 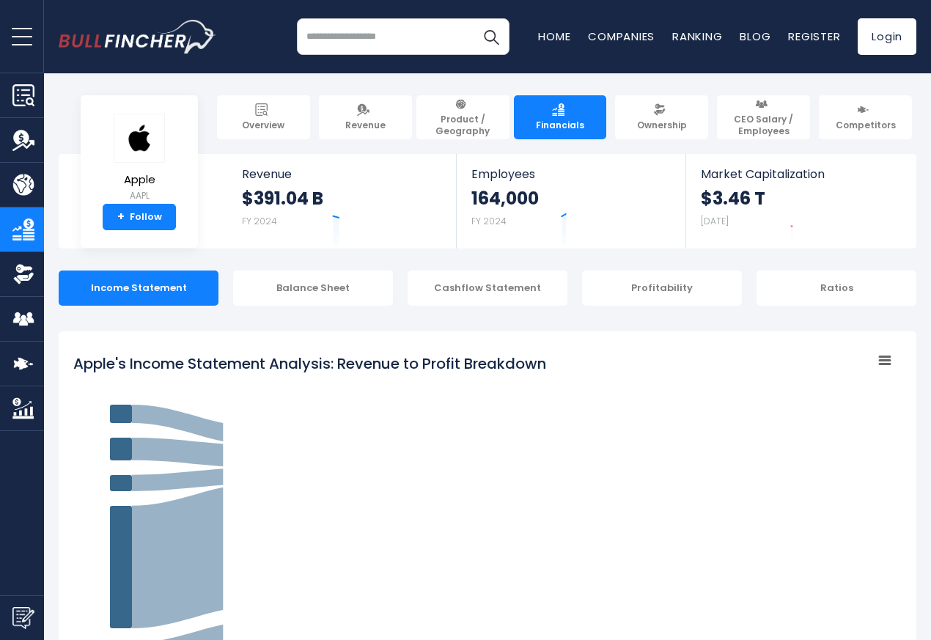 What do you see at coordinates (137, 37) in the screenshot?
I see `a: Go to homepage` at bounding box center [137, 37].